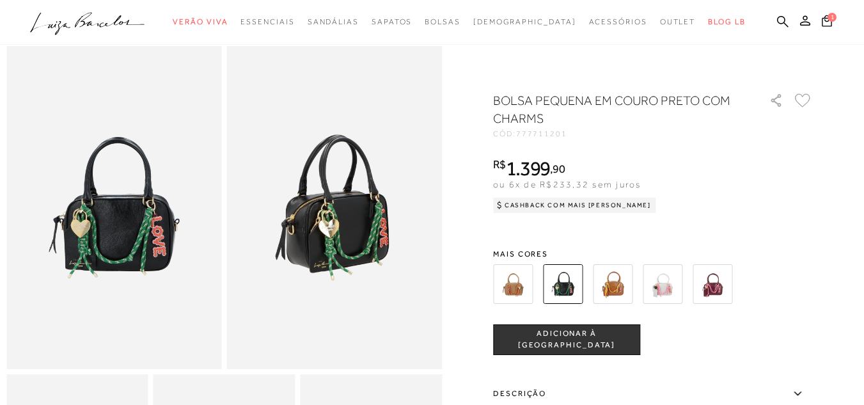 This screenshot has height=405, width=864. Describe the element at coordinates (267, 22) in the screenshot. I see `span: Essenciais` at that location.